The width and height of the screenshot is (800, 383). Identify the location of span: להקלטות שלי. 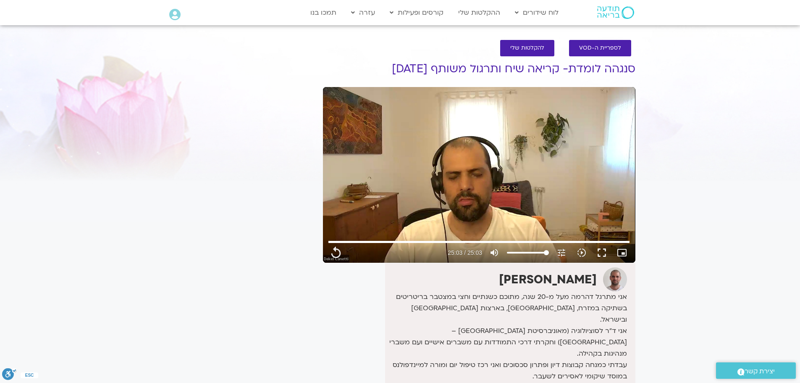
(527, 48).